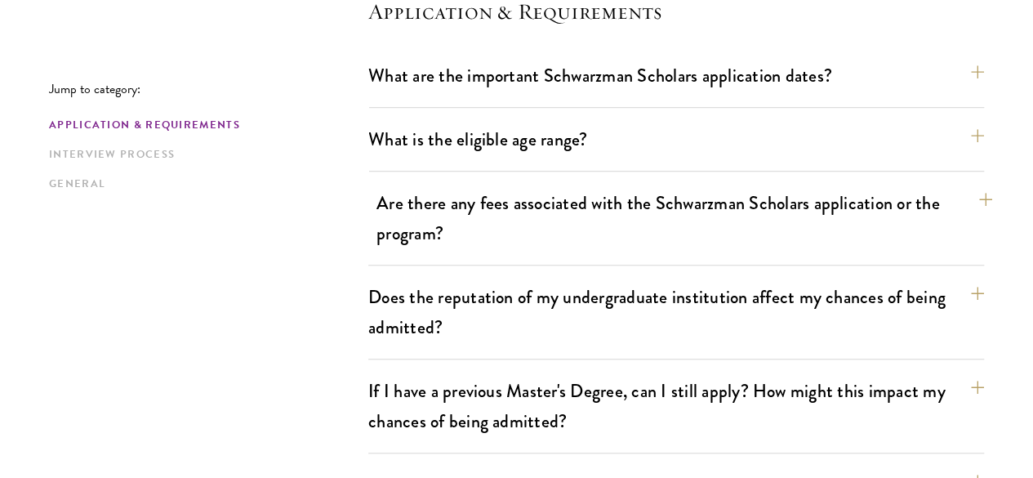  What do you see at coordinates (208, 89) in the screenshot?
I see `p: Jump to category:` at bounding box center [208, 89].